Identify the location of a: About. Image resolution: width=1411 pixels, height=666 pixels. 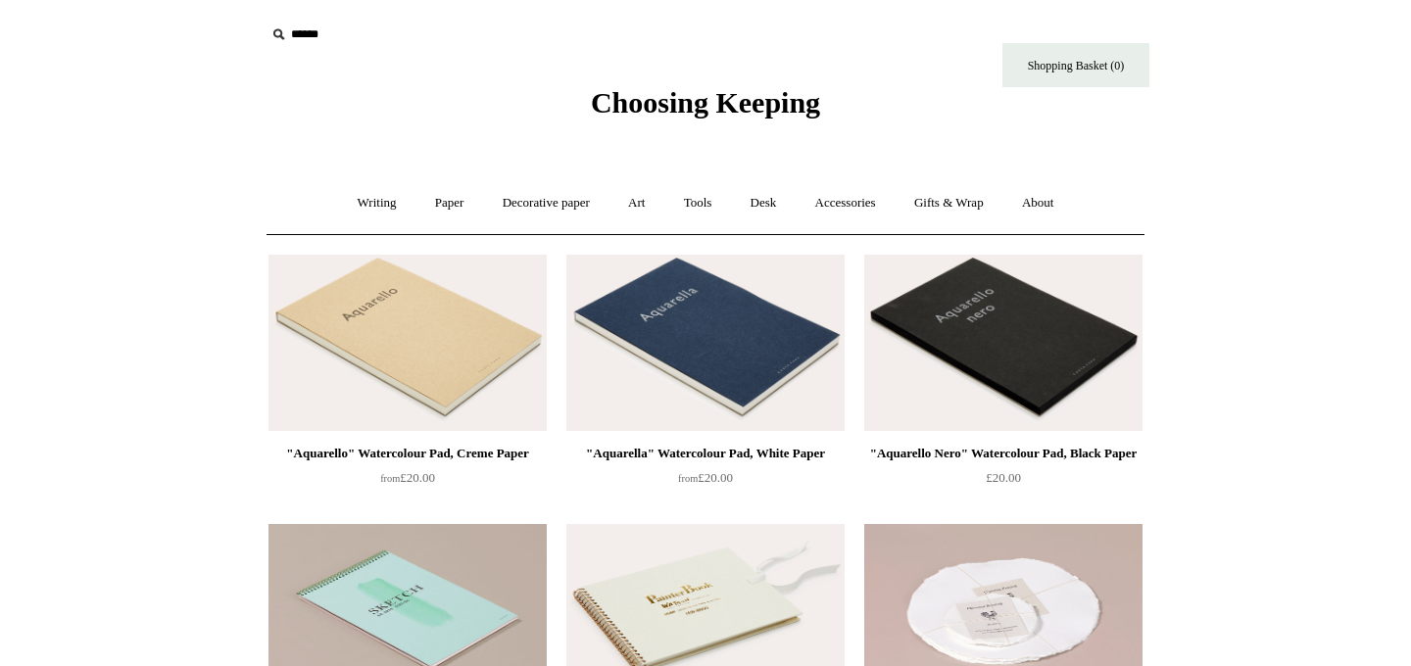
(1038, 203).